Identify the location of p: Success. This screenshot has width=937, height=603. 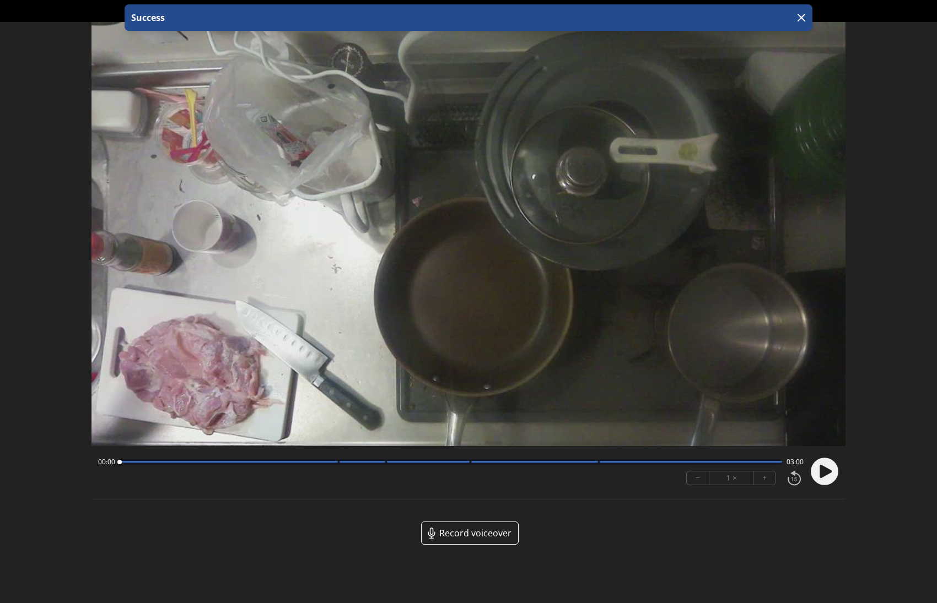
(147, 18).